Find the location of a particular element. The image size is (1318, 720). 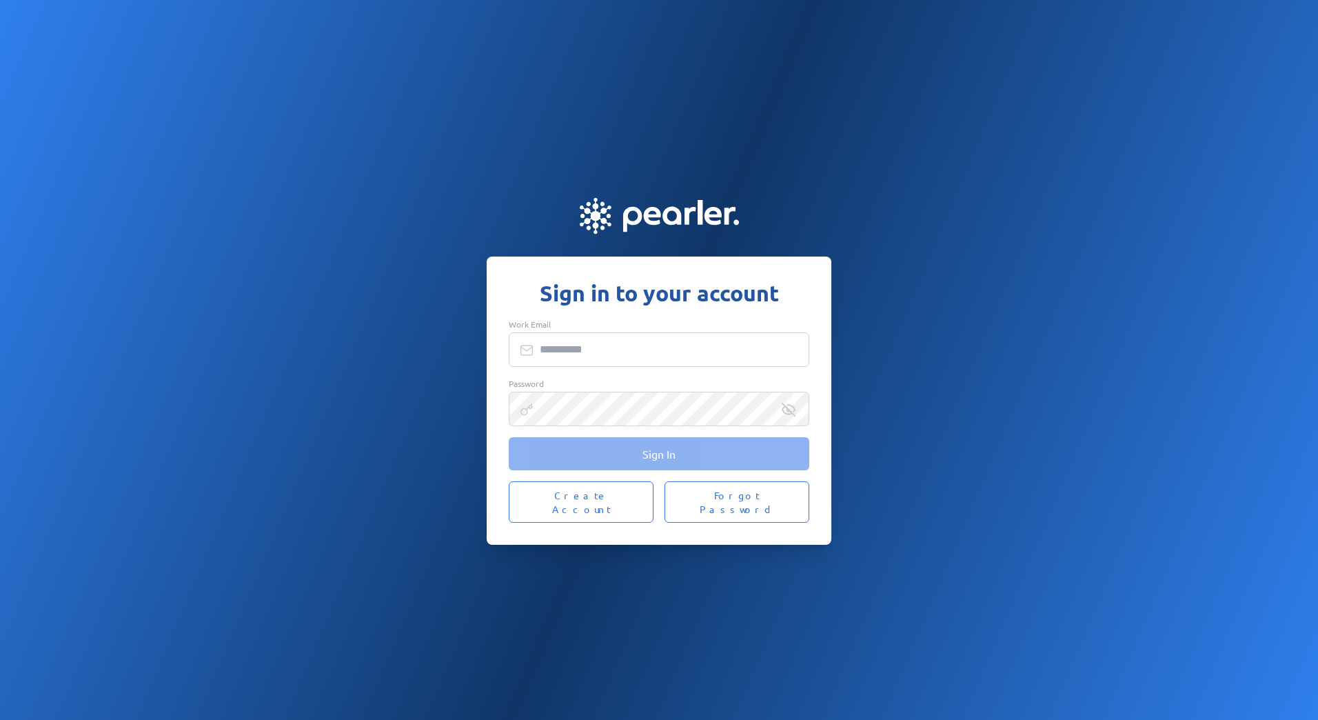

span: Work Email is located at coordinates (529, 324).